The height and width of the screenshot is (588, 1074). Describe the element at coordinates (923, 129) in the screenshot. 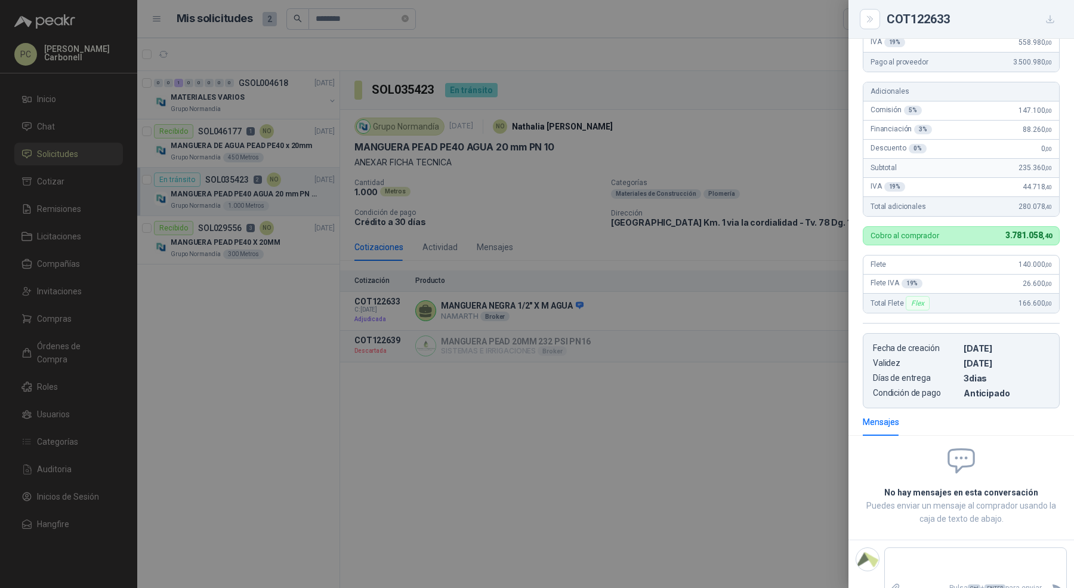

I see `div: 3 %` at that location.